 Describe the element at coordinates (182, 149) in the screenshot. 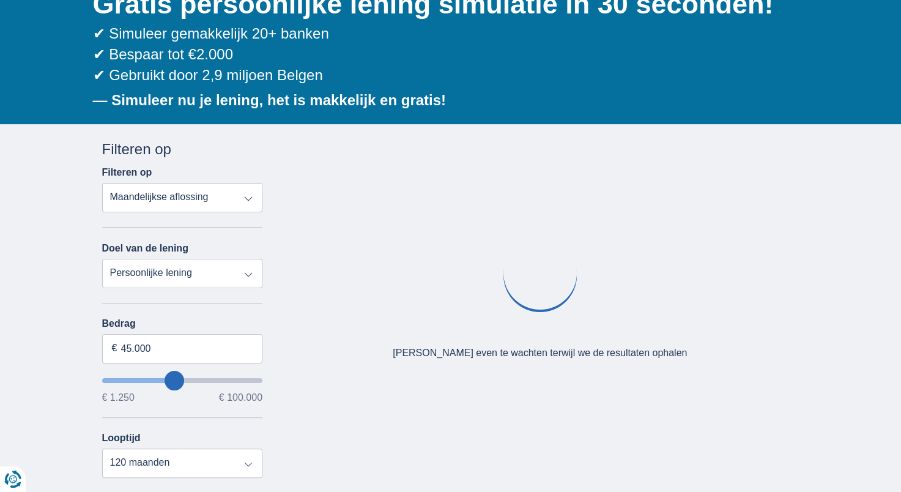

I see `div: Filteren op` at that location.